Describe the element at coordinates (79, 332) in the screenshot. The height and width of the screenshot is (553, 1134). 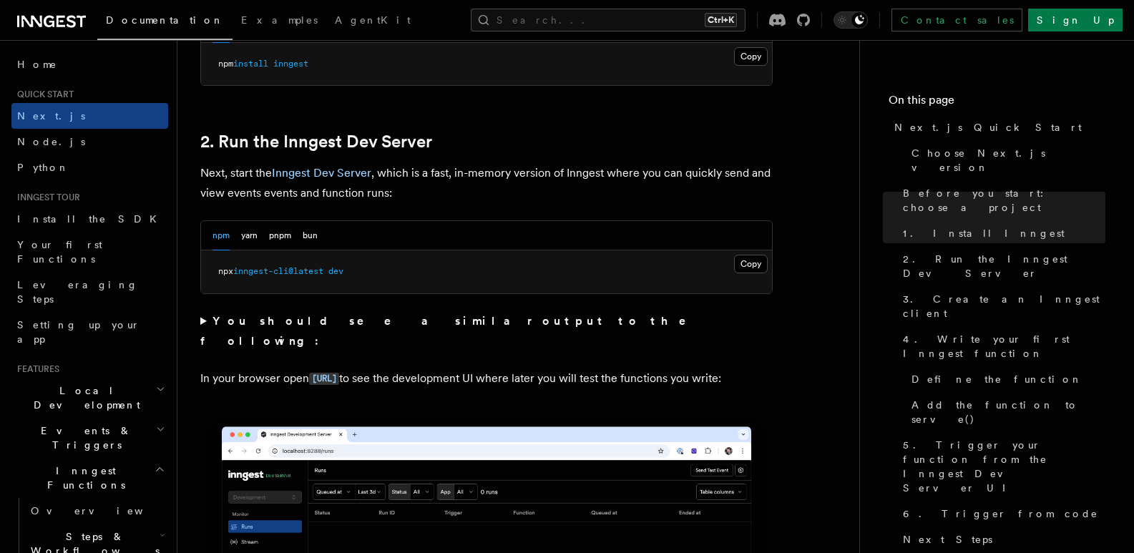
I see `span: Setting up your app` at that location.